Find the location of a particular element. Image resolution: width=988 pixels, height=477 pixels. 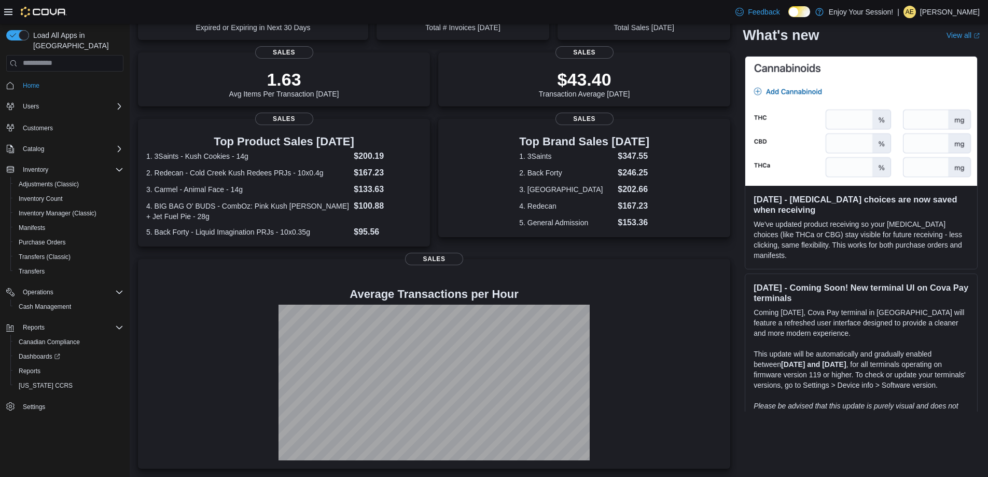

button: Inventory Count is located at coordinates (69, 199).